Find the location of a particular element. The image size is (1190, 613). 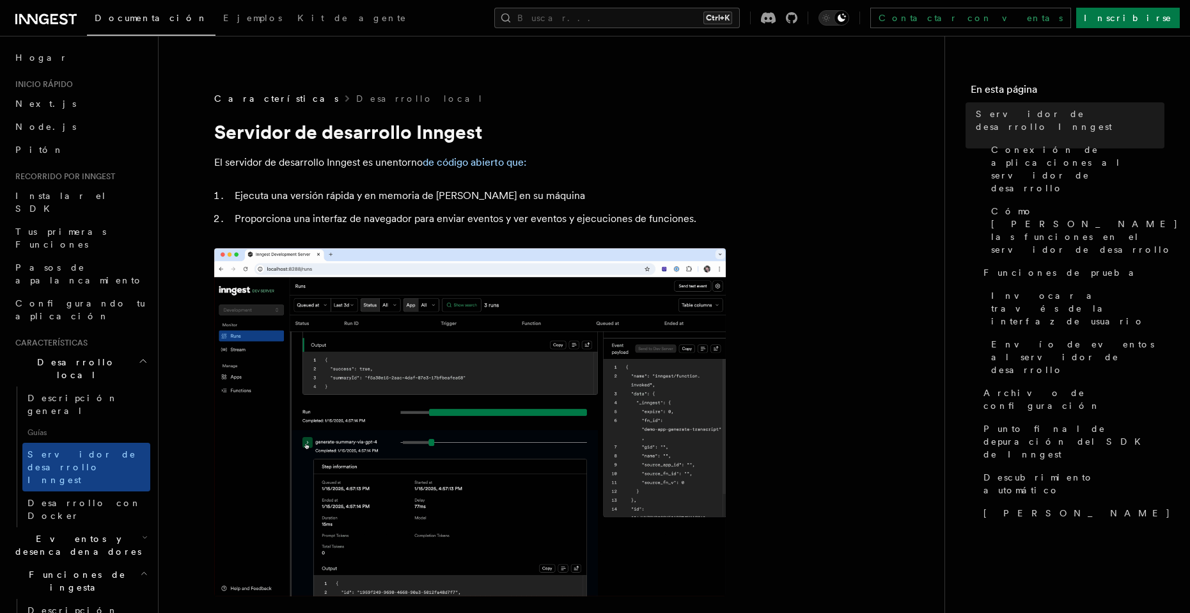

a: Tus primeras Funciones is located at coordinates (80, 238).